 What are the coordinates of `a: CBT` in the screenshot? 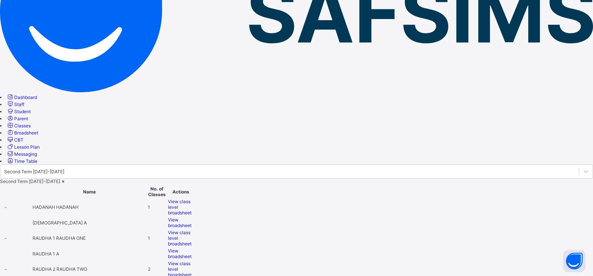 It's located at (15, 140).